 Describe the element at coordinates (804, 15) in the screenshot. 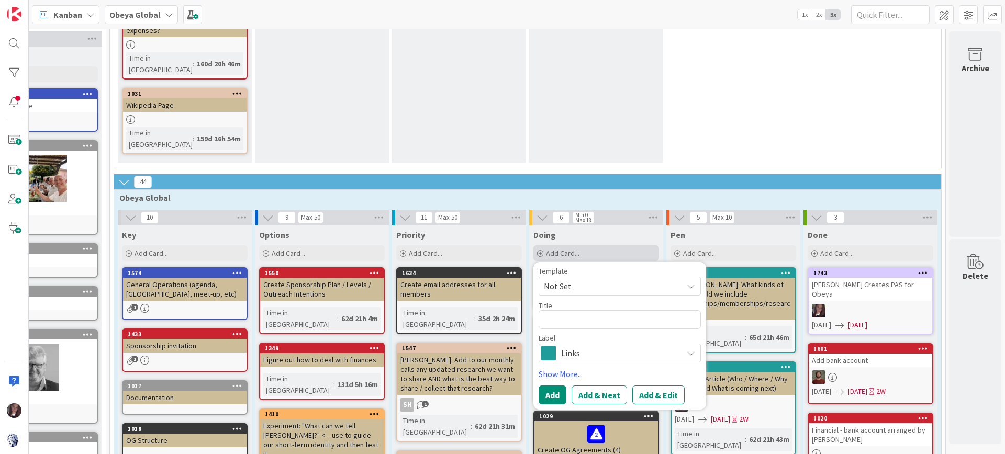

I see `span: 1x` at that location.